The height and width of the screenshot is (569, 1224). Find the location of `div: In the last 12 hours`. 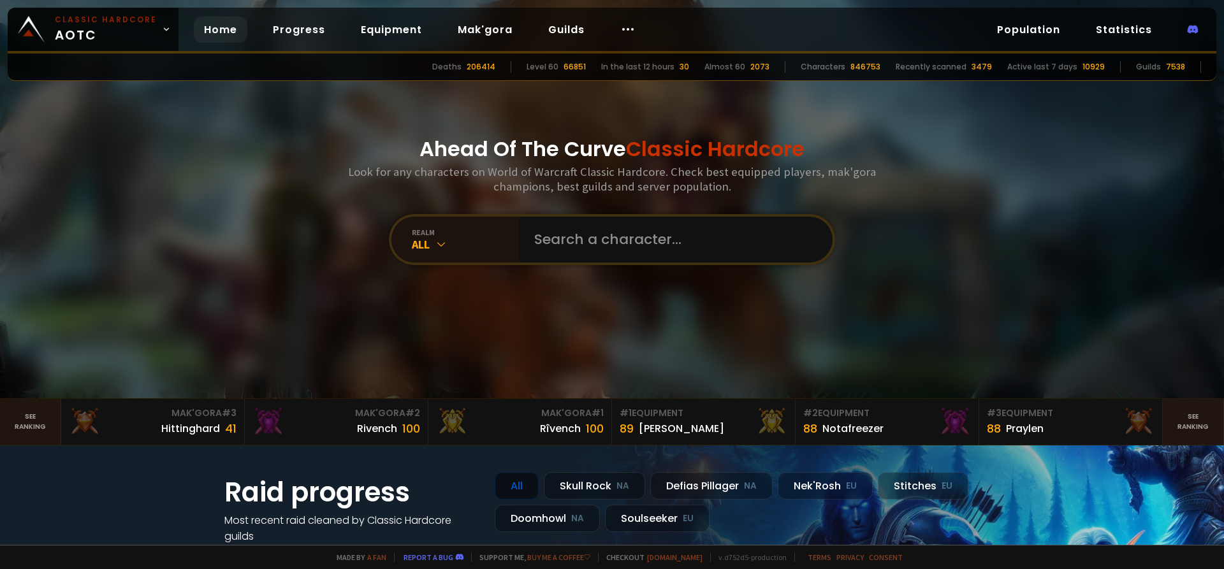

div: In the last 12 hours is located at coordinates (638, 67).